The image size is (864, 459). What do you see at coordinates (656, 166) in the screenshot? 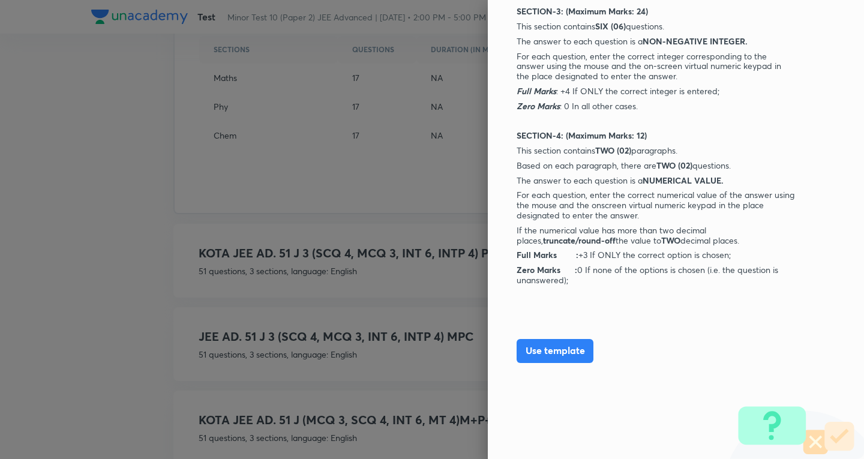
I see `p: Based on each paragraph, there are questions.` at bounding box center [656, 166].